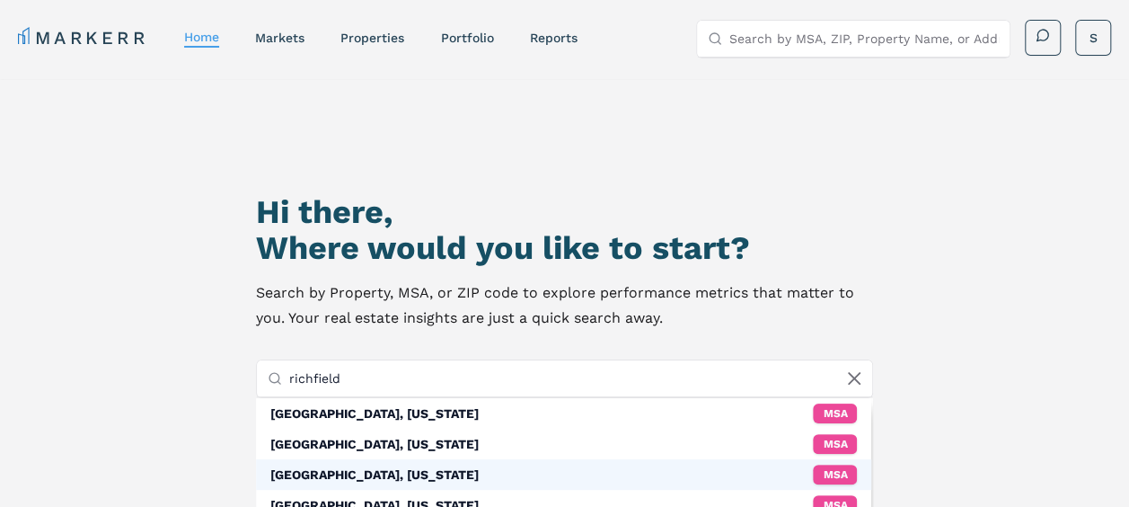 Image resolution: width=1129 pixels, height=507 pixels. Describe the element at coordinates (1093, 38) in the screenshot. I see `span: S` at that location.